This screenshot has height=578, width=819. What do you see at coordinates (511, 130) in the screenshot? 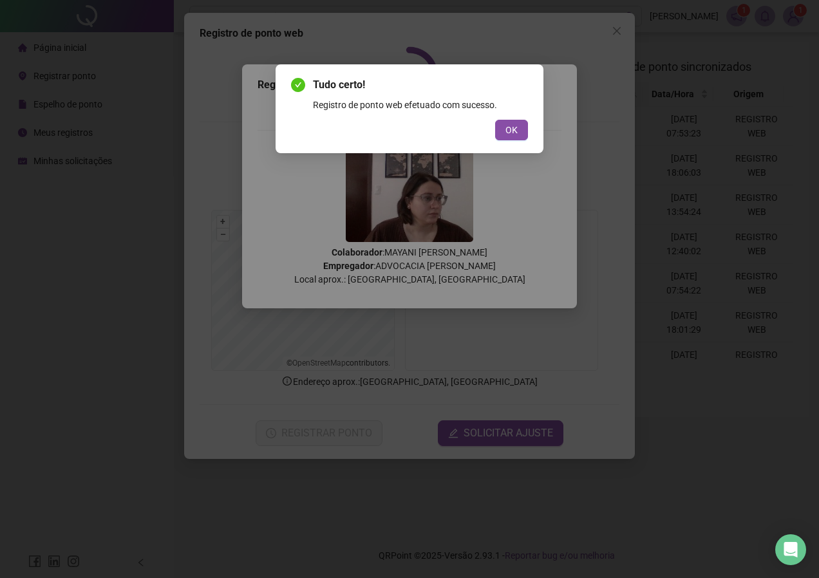
I see `button: OK` at bounding box center [511, 130].